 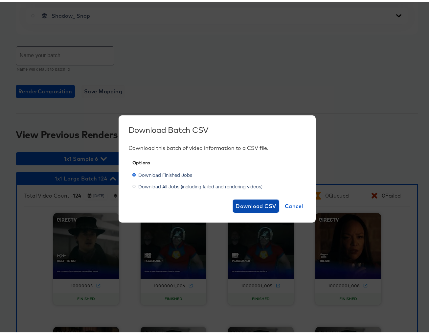 What do you see at coordinates (217, 128) in the screenshot?
I see `div: Download Batch CSV` at bounding box center [217, 128].